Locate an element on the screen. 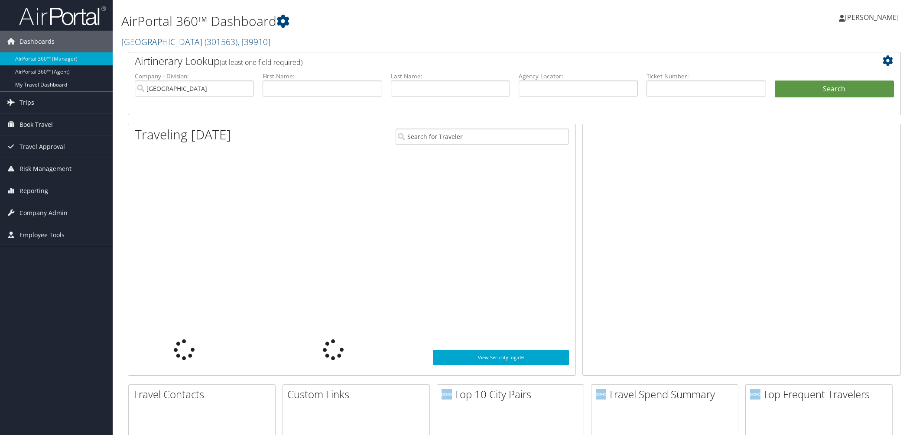 This screenshot has height=435, width=916. a: View SecurityLogic® is located at coordinates (501, 358).